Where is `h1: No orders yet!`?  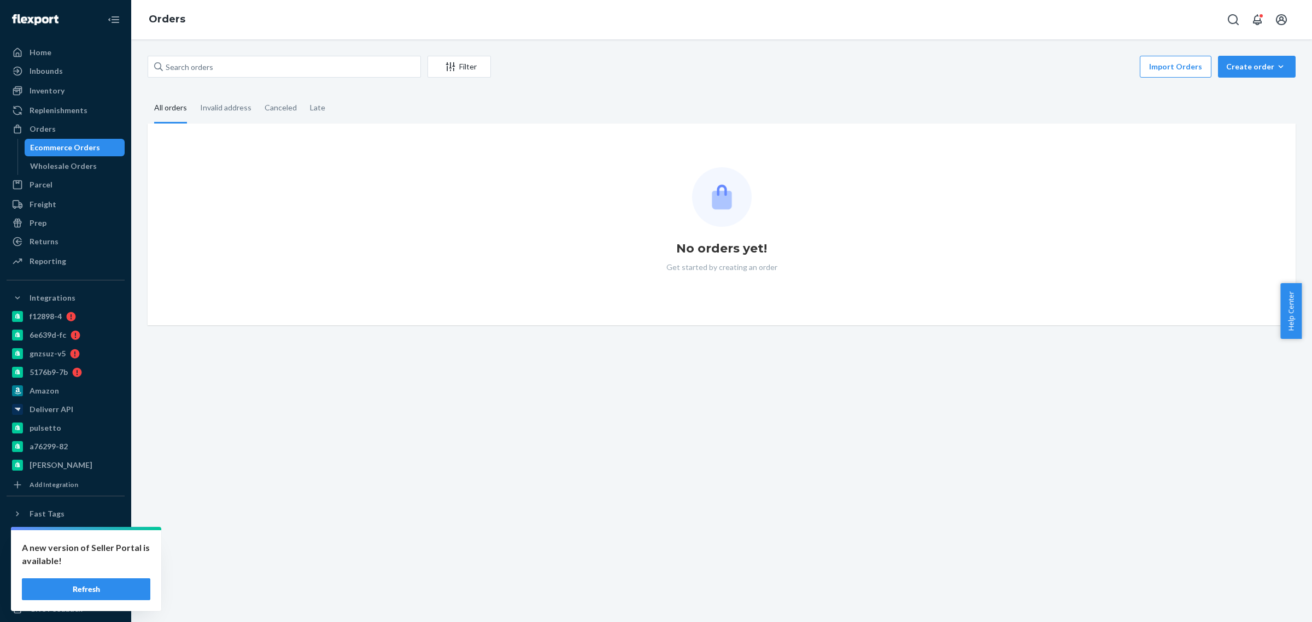
h1: No orders yet! is located at coordinates (722, 249).